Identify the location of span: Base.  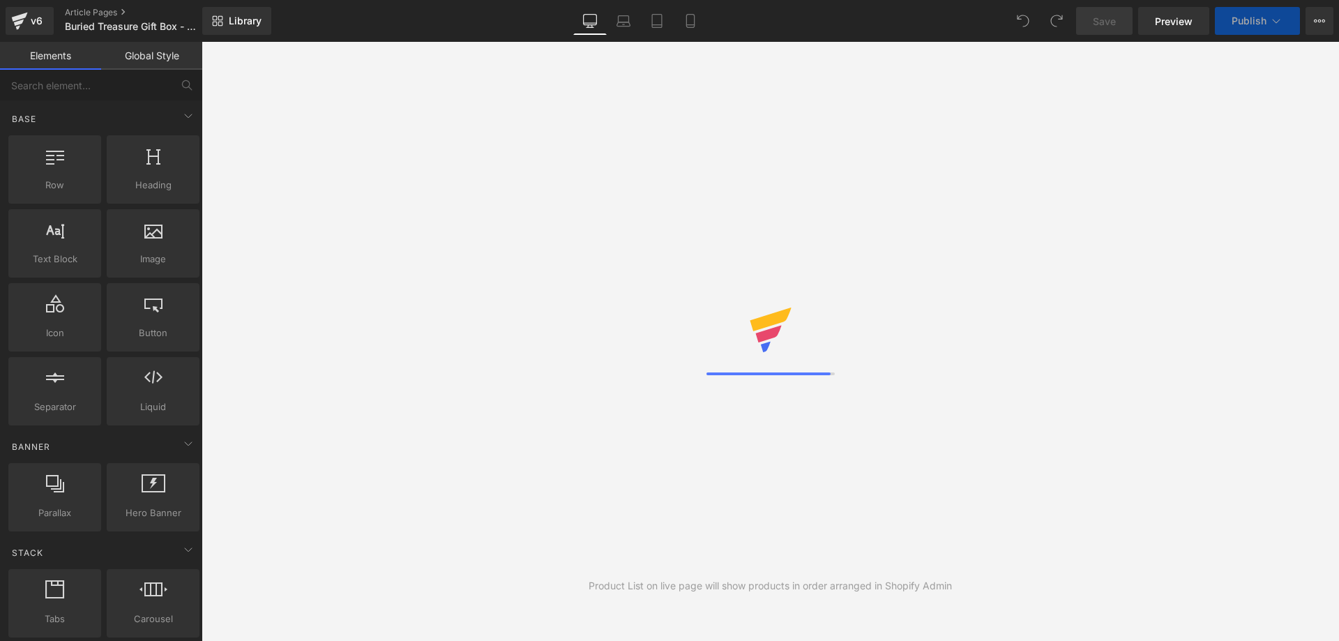
(24, 119).